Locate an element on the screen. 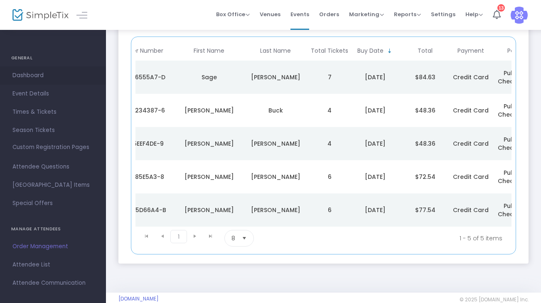 The image size is (541, 303). span: Events is located at coordinates (300, 14).